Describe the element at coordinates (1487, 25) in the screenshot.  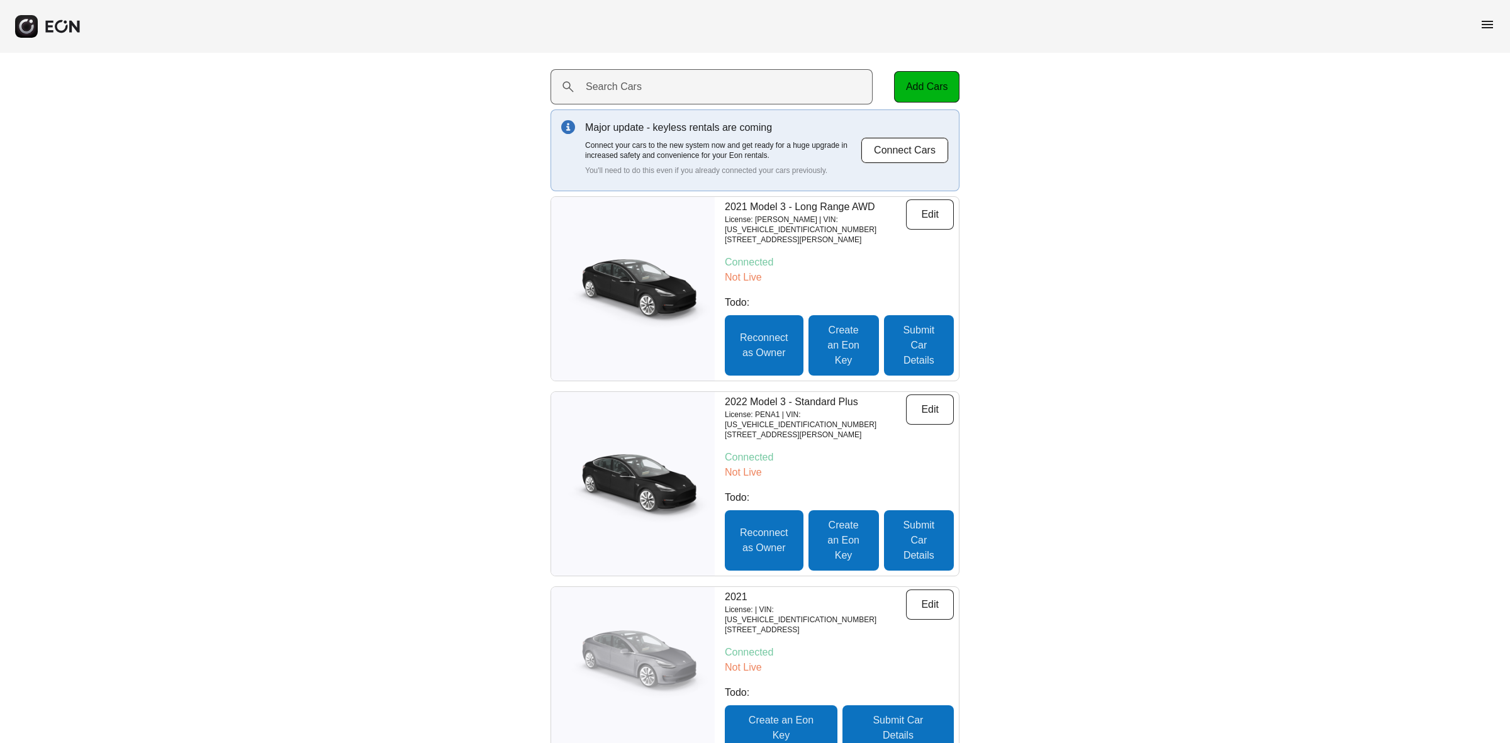
I see `span: menu` at that location.